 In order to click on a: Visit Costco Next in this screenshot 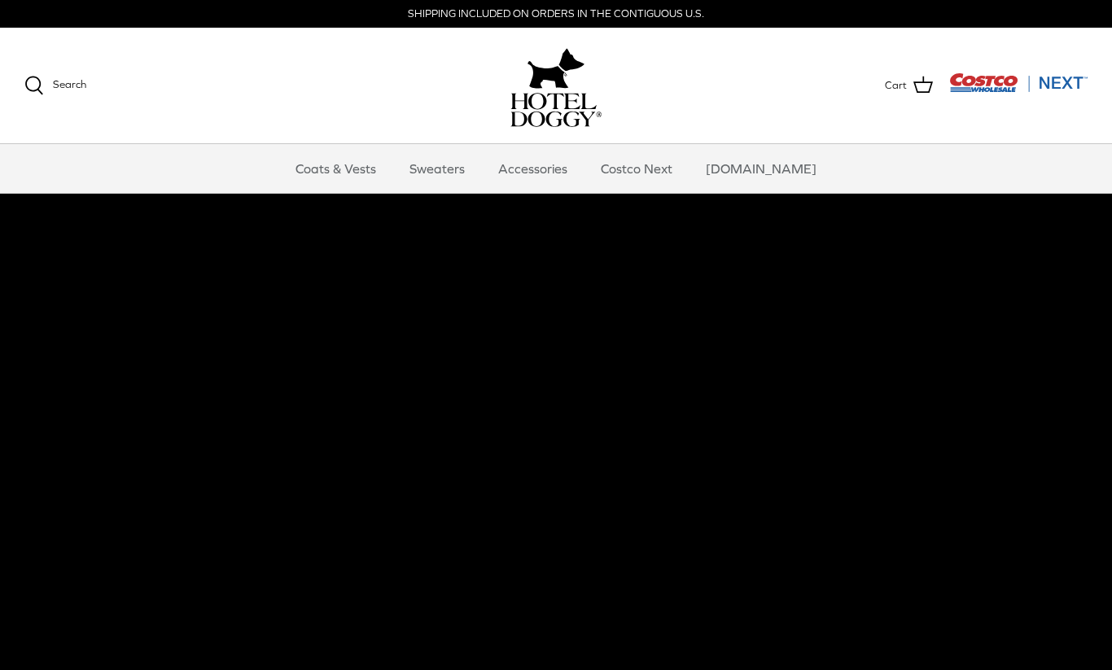, I will do `click(1019, 89)`.